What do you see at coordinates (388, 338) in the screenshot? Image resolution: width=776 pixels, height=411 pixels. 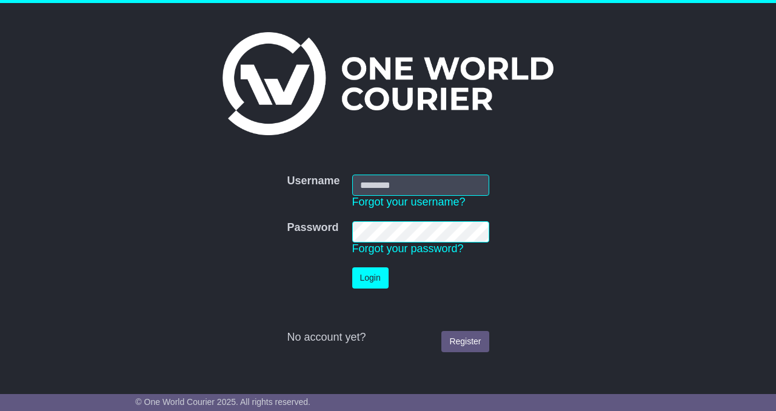 I see `div: No account yet?` at bounding box center [388, 338].